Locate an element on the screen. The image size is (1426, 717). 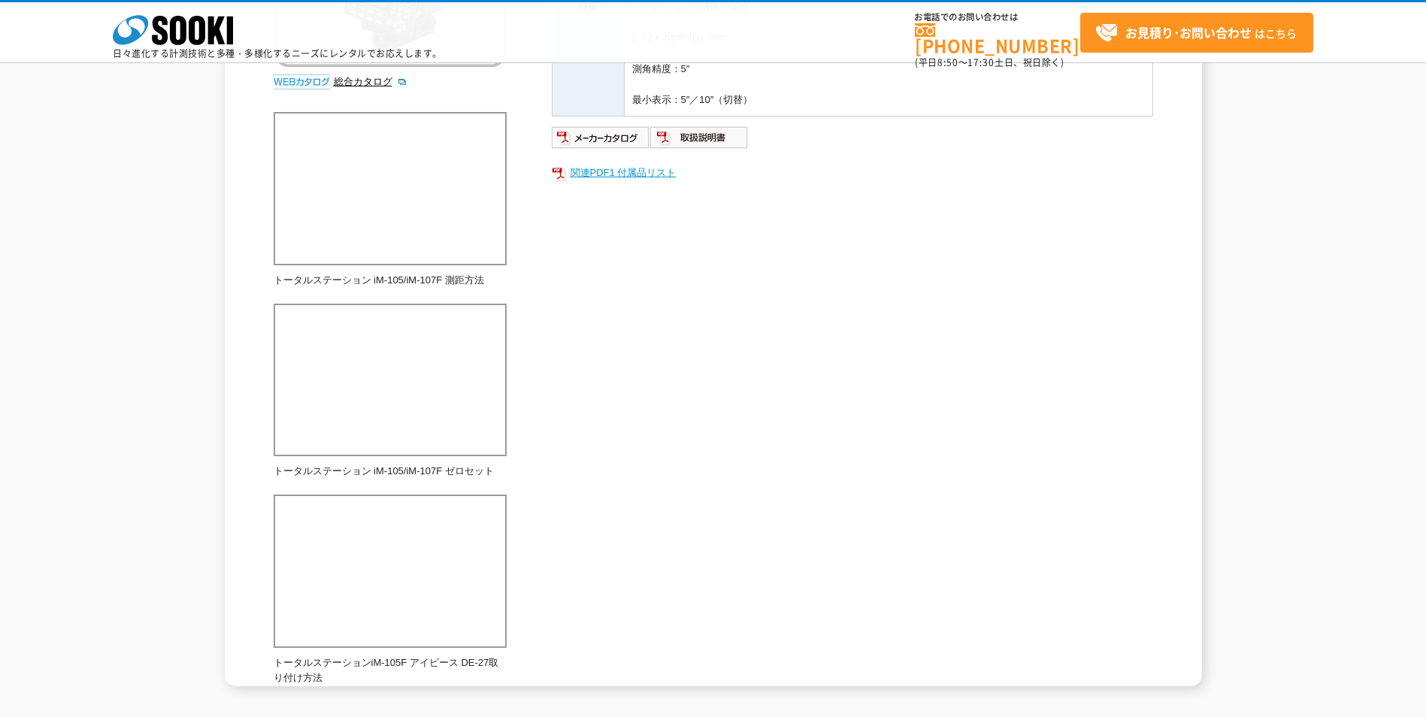
a: 関連PDF1 付属品リスト is located at coordinates (852, 173).